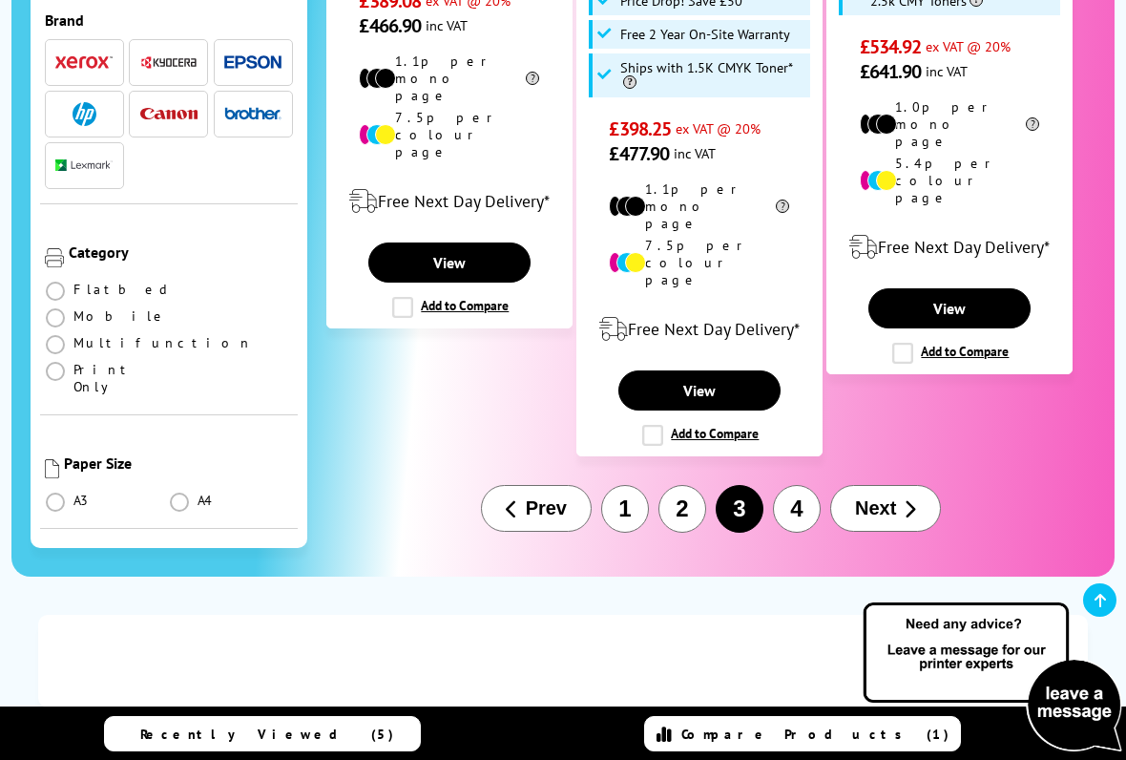 This screenshot has height=760, width=1126. I want to click on img: Open Live Chat window, so click(993, 678).